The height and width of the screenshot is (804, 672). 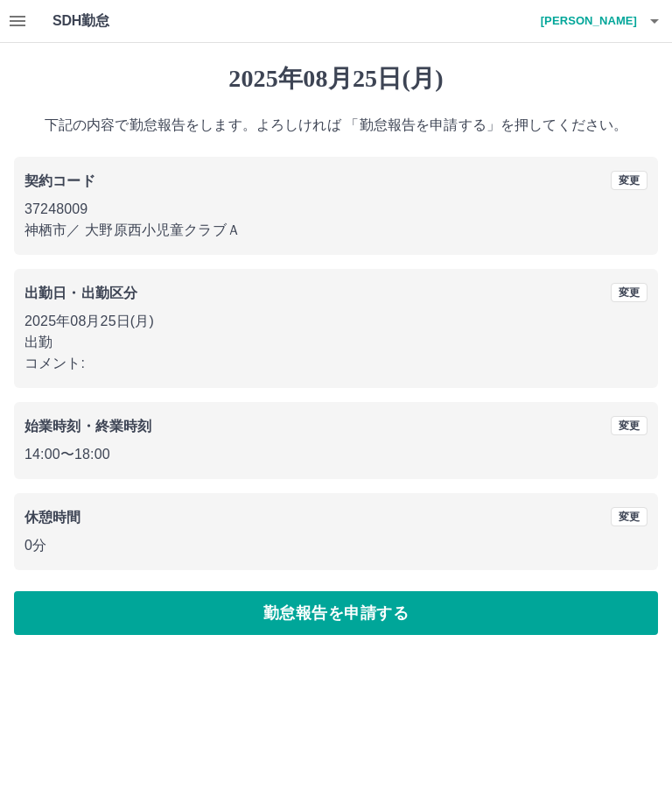 I want to click on p: 37248009, so click(x=336, y=209).